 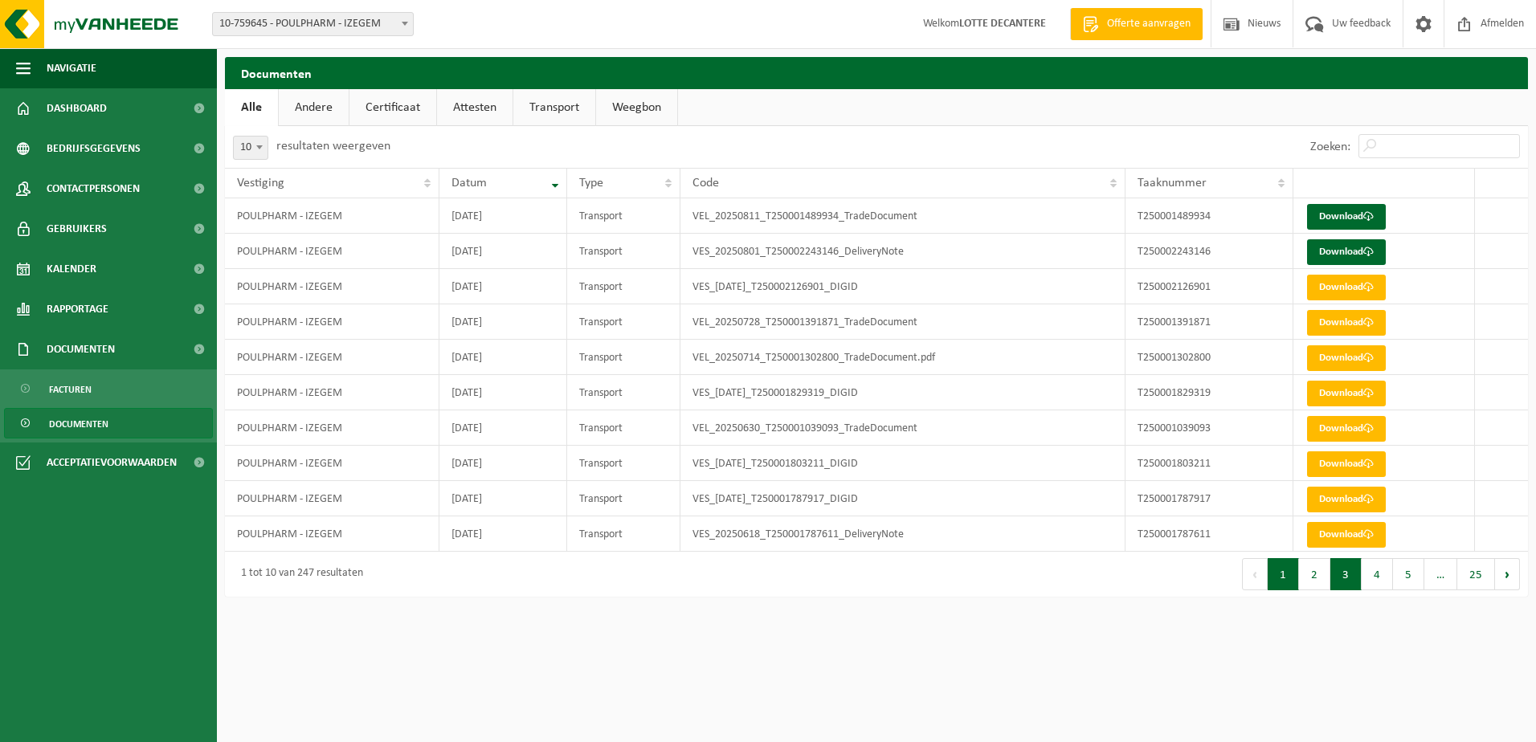 What do you see at coordinates (1209, 287) in the screenshot?
I see `td: T250002126901` at bounding box center [1209, 287].